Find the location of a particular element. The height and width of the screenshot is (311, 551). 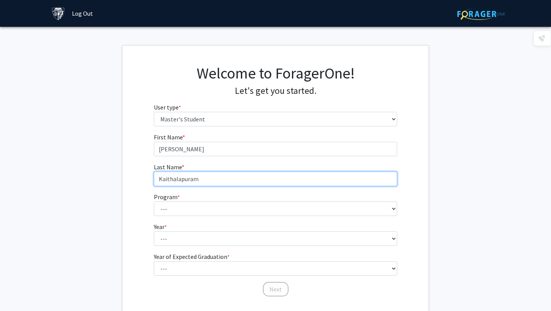

button: Next is located at coordinates (275, 289).